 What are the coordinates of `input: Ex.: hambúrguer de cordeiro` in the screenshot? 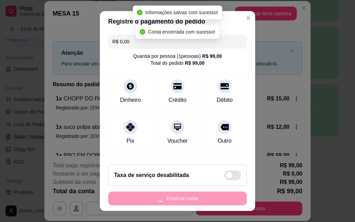 It's located at (178, 42).